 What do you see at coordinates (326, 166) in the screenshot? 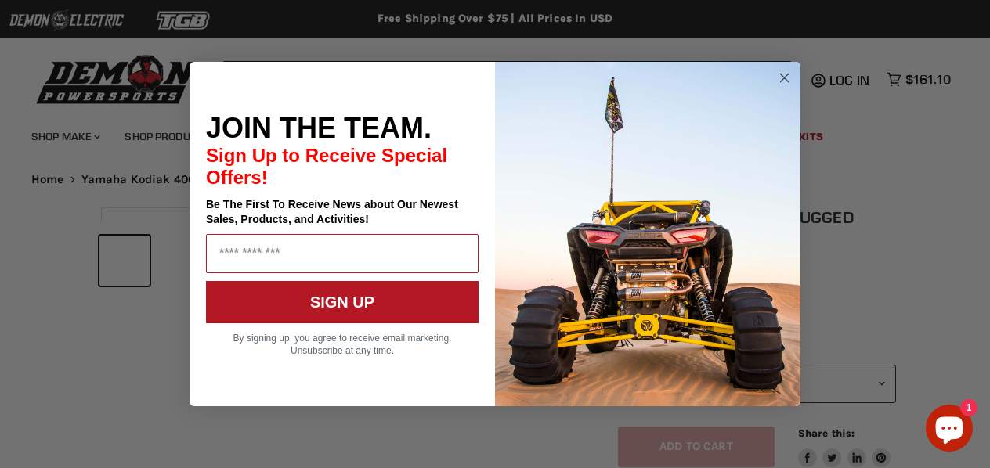
I see `span: Sign Up to Receive Special Offers!` at bounding box center [326, 166].